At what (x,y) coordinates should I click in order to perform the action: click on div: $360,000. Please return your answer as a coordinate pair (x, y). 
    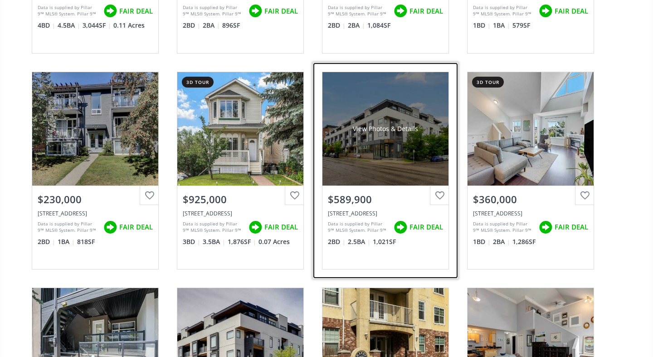
    Looking at the image, I should click on (530, 199).